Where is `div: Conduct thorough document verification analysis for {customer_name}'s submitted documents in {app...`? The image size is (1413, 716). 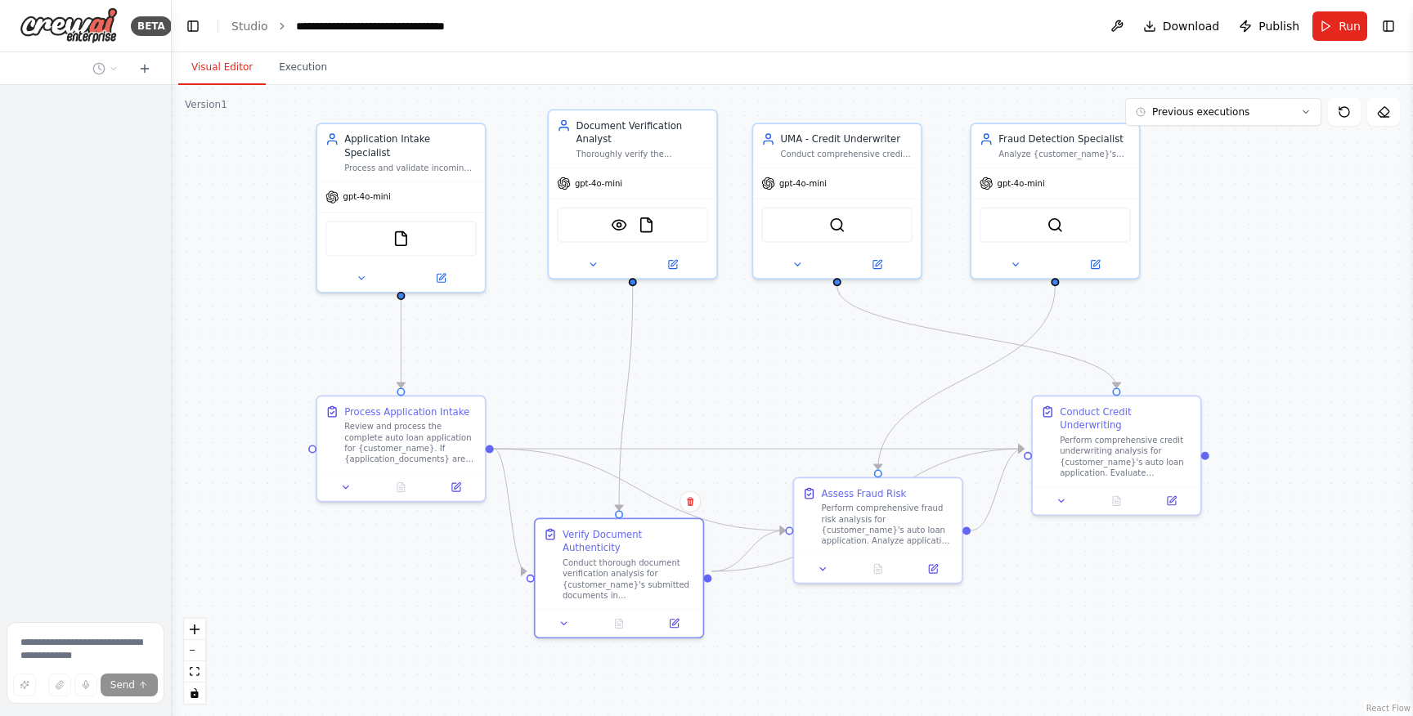
div: Conduct thorough document verification analysis for {customer_name}'s submitted documents in {app... is located at coordinates (629, 579).